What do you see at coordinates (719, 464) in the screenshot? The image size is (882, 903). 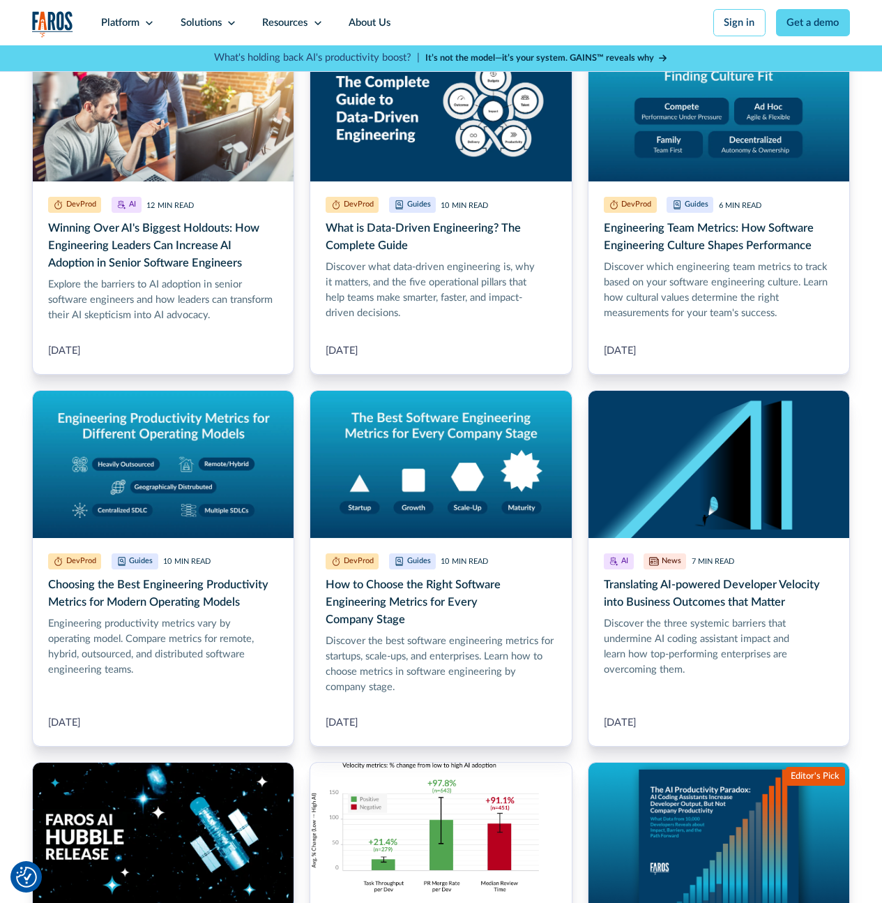 I see `img: A dark blue background with the letters AI appearing to be walls, with a person walking through t...` at bounding box center [719, 464].